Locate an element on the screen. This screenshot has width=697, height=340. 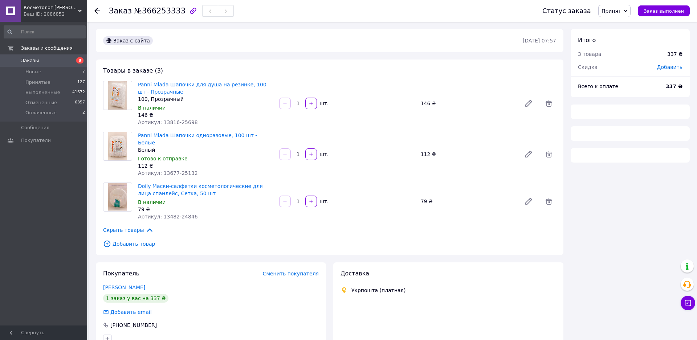
span: Косметолог сервис lemag.ua is located at coordinates (51, 8).